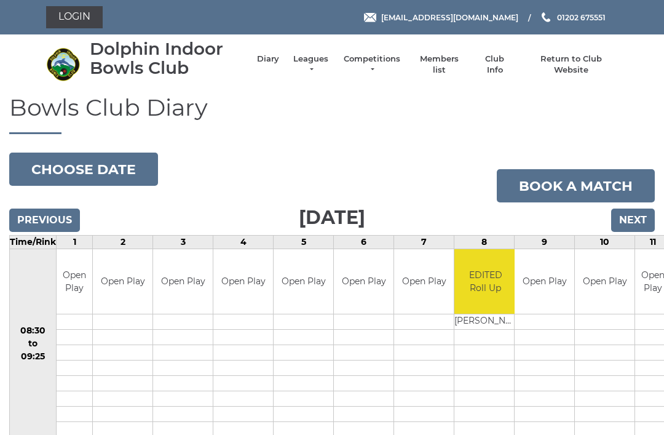  What do you see at coordinates (364, 242) in the screenshot?
I see `td: 6` at bounding box center [364, 242].